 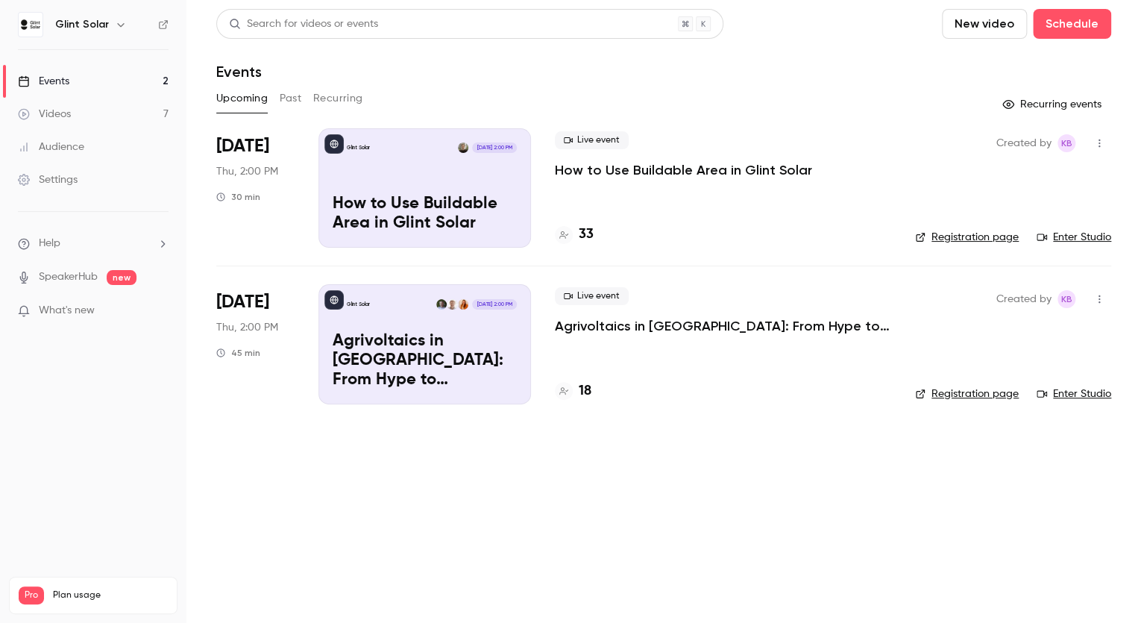 What do you see at coordinates (31, 595) in the screenshot?
I see `span: Pro` at bounding box center [31, 595].